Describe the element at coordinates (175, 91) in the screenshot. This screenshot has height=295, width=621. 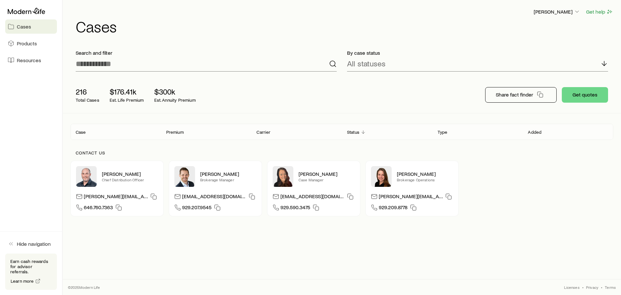
I see `p: $300k` at that location.